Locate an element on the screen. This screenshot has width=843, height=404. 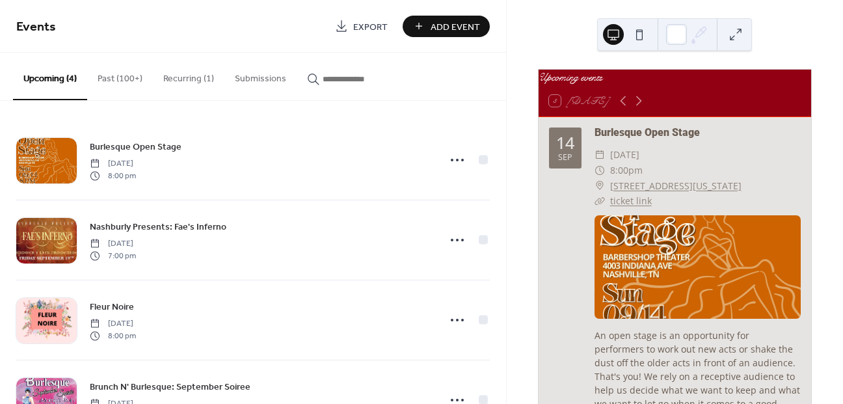
span: Burlesque Open Stage is located at coordinates (135, 147).